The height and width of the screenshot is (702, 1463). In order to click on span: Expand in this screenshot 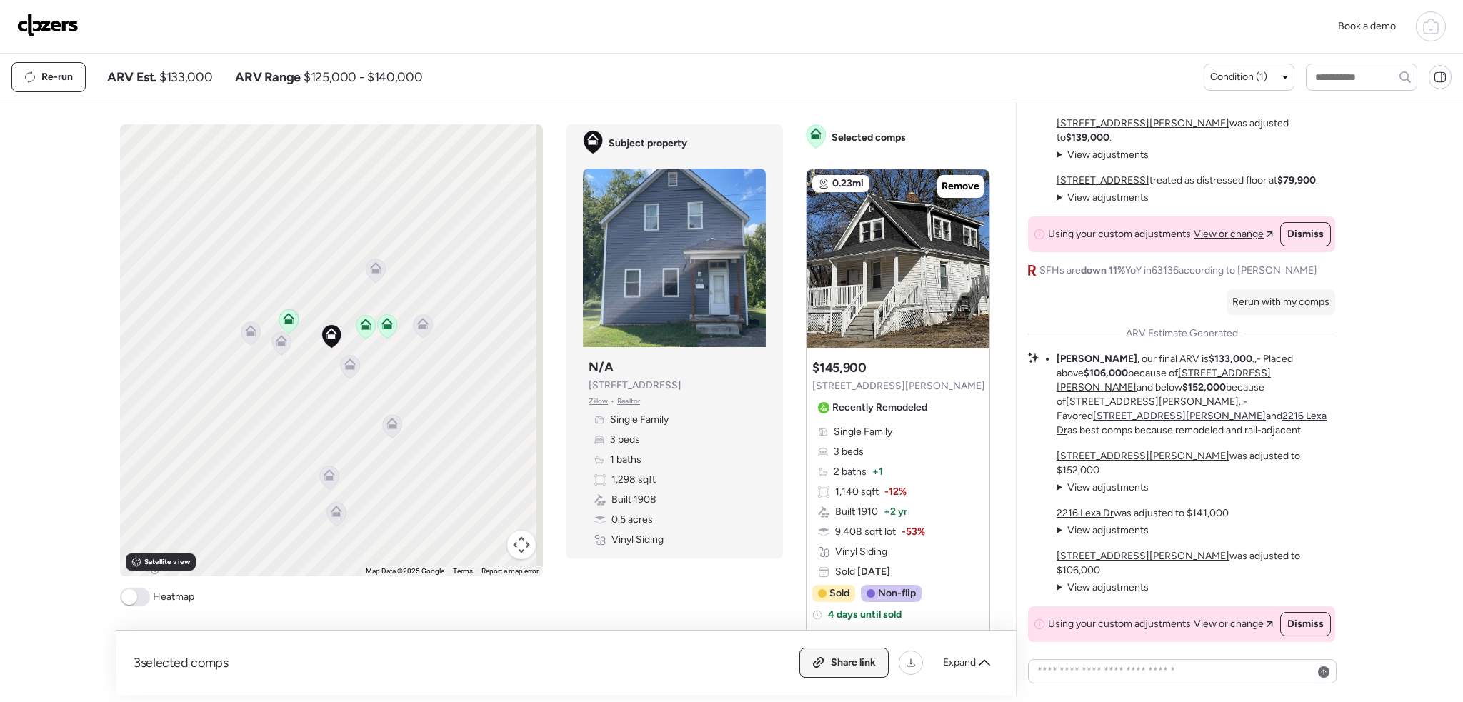, I will do `click(960, 663)`.